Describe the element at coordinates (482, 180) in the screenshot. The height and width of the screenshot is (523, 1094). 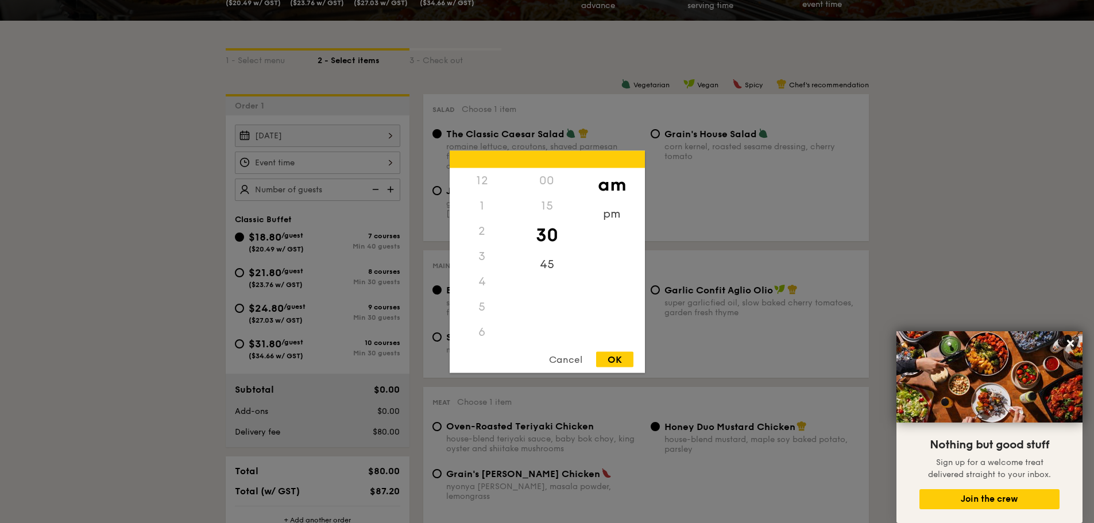
I see `div: 12` at that location.